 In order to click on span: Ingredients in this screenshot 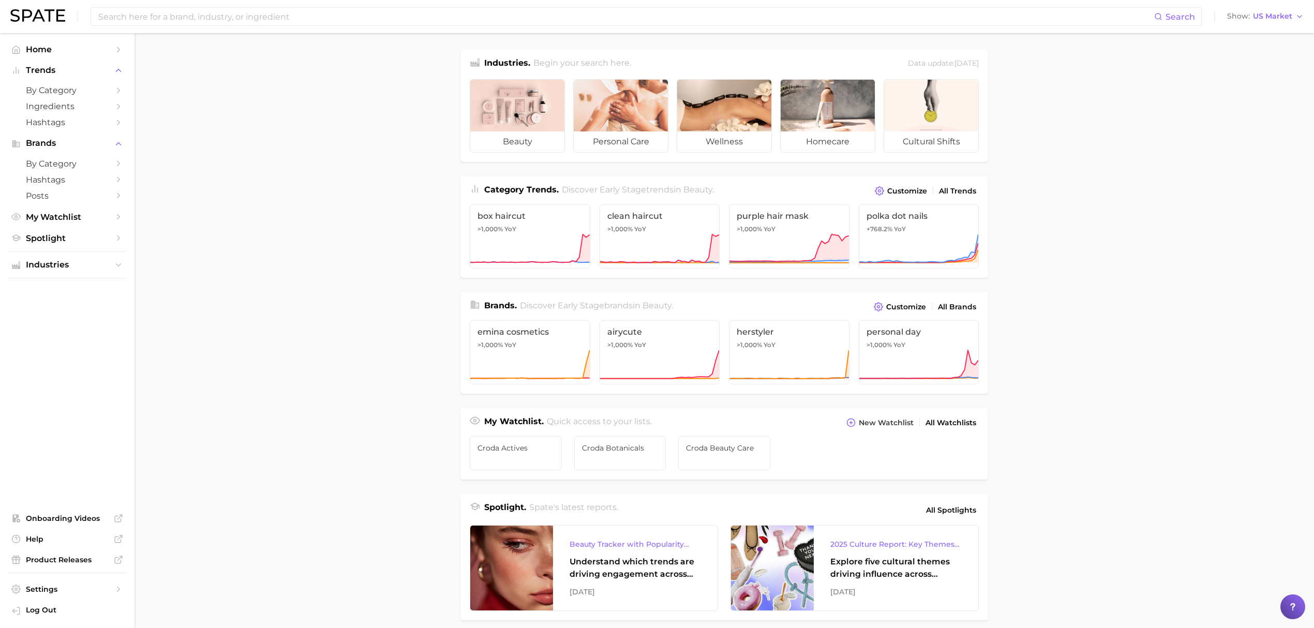, I will do `click(67, 106)`.